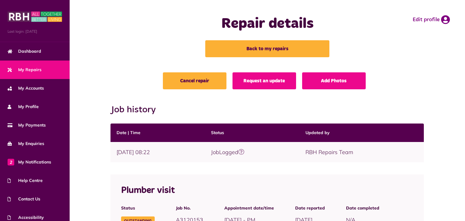 This screenshot has width=465, height=221. Describe the element at coordinates (11, 162) in the screenshot. I see `span: 2` at that location.